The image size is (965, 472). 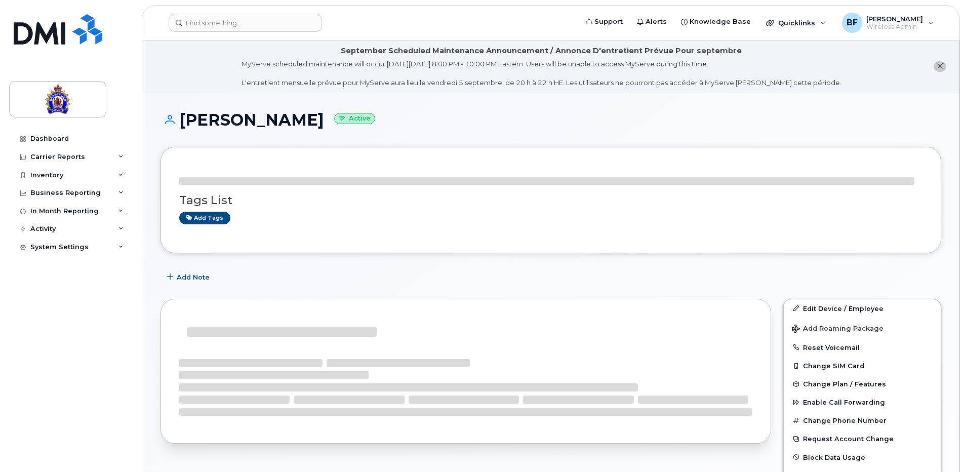 I want to click on button: Add Note, so click(x=189, y=278).